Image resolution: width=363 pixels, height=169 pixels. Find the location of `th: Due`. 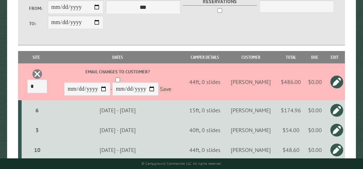

th: Due is located at coordinates (315, 57).